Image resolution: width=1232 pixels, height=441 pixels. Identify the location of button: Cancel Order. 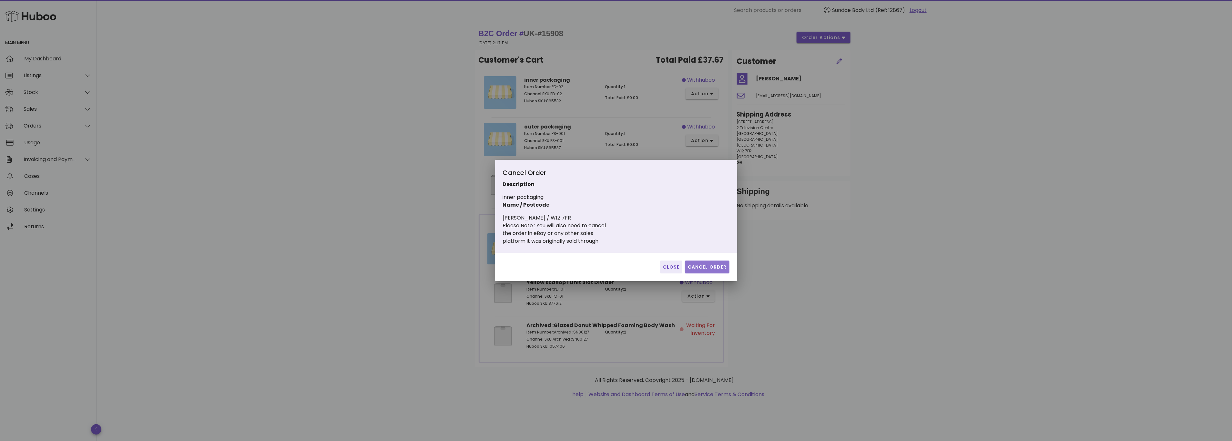
(707, 267).